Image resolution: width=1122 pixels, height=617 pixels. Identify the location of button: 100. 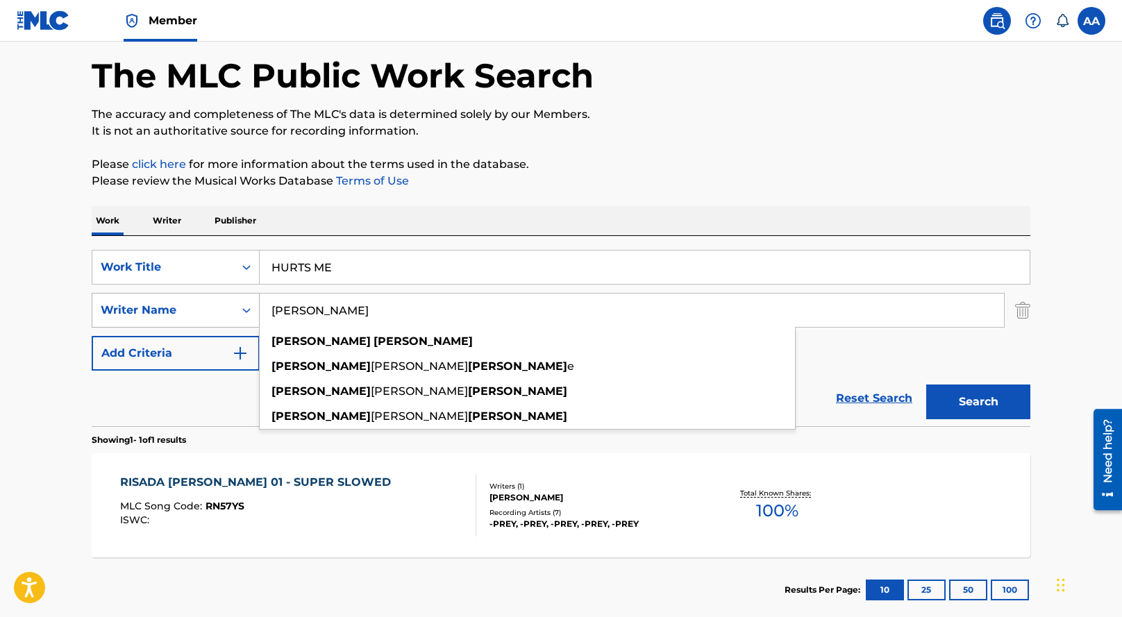
(1009, 590).